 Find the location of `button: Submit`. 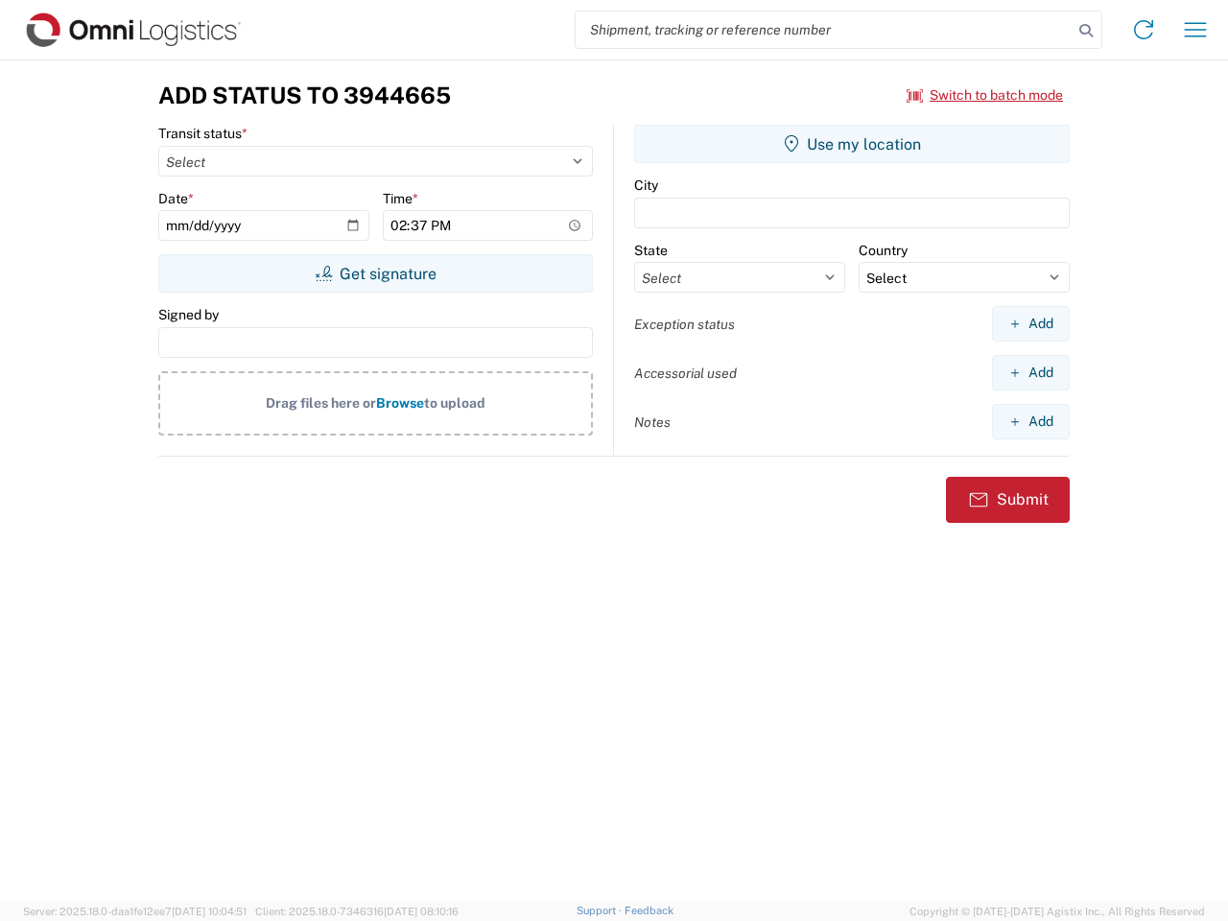

button: Submit is located at coordinates (1007, 500).